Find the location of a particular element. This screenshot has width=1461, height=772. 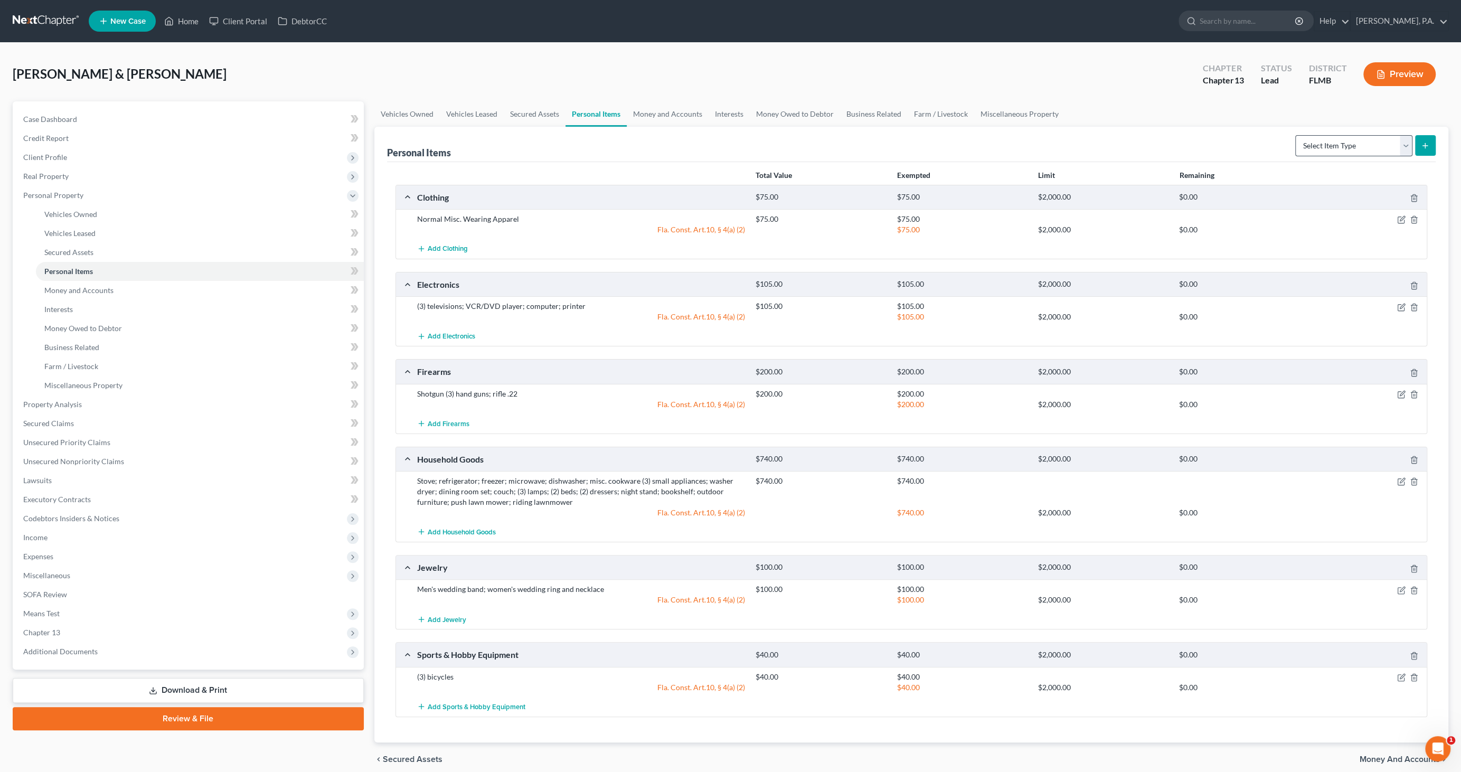

span: Lawsuits is located at coordinates (37, 480).